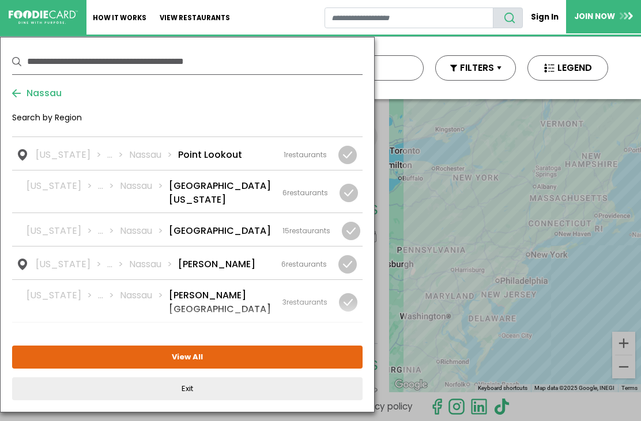 This screenshot has width=641, height=421. Describe the element at coordinates (43, 17) in the screenshot. I see `img: FoodieCard; Eat, Drink, Save, Donate` at that location.